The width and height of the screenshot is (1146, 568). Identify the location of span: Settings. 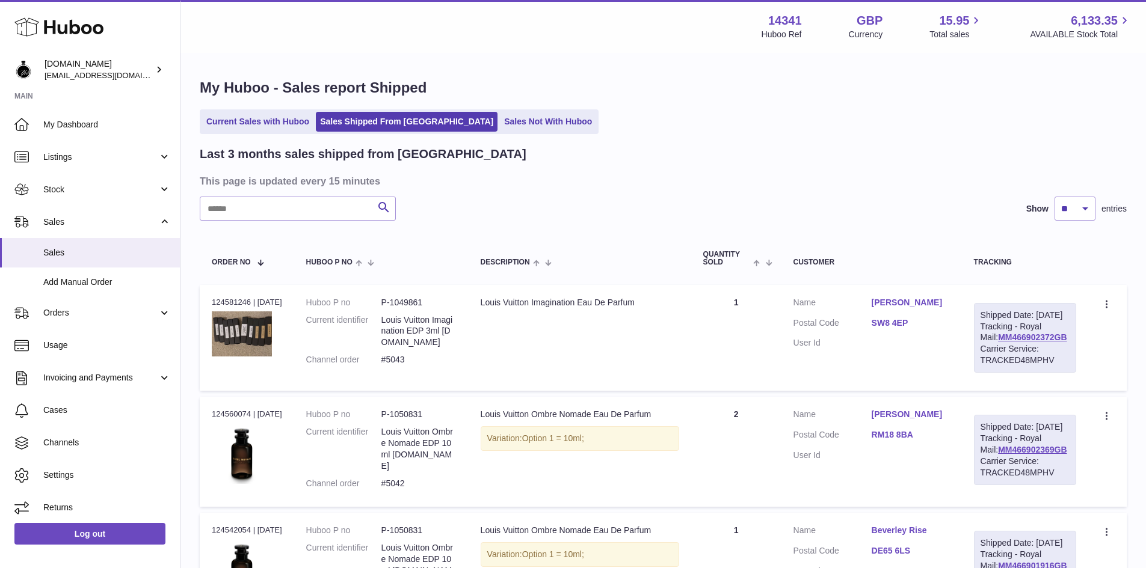
(107, 475).